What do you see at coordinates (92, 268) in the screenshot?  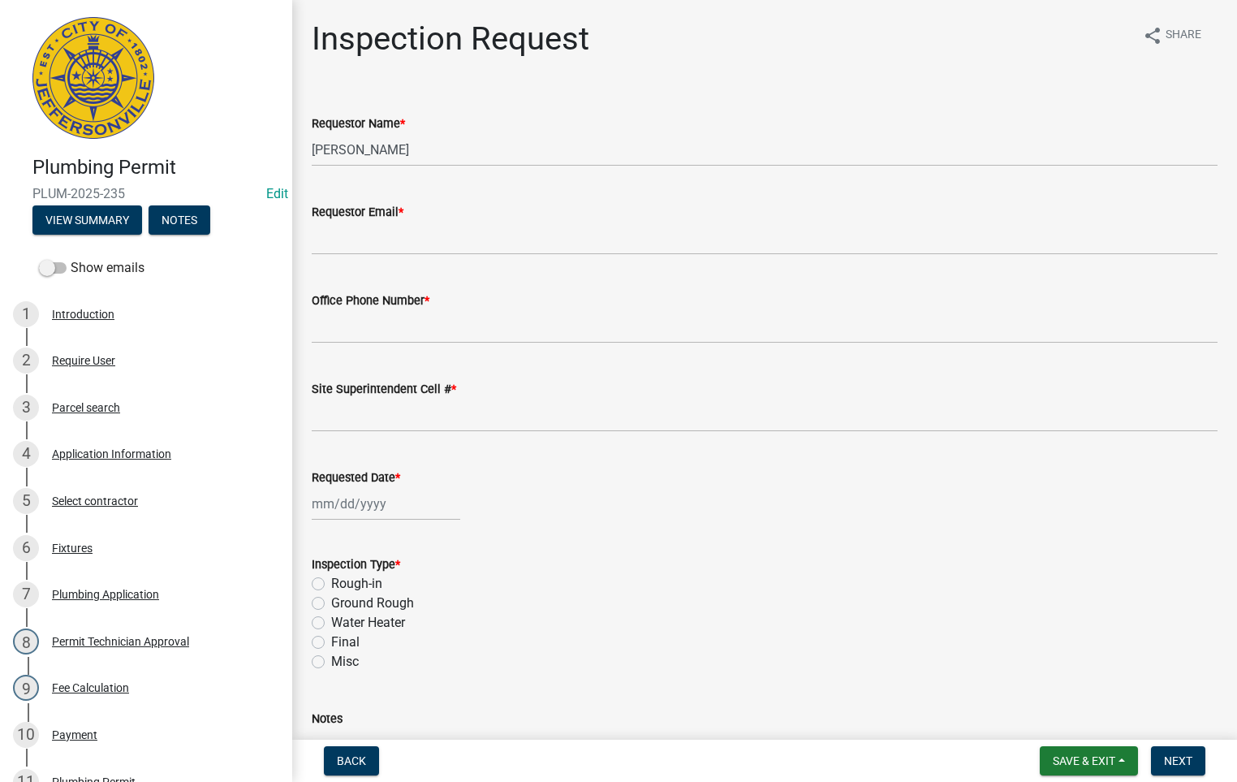 I see `label: Show emails` at bounding box center [92, 268].